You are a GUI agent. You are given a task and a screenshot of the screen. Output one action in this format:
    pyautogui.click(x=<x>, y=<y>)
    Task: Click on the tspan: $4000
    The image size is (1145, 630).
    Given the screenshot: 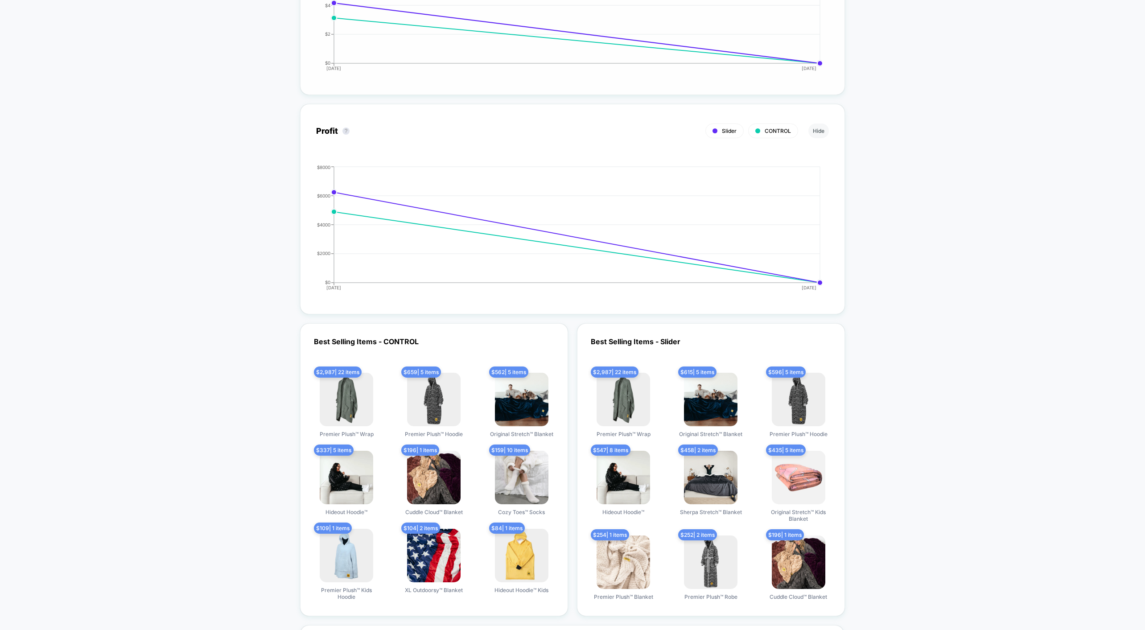 What is the action you would take?
    pyautogui.click(x=324, y=224)
    